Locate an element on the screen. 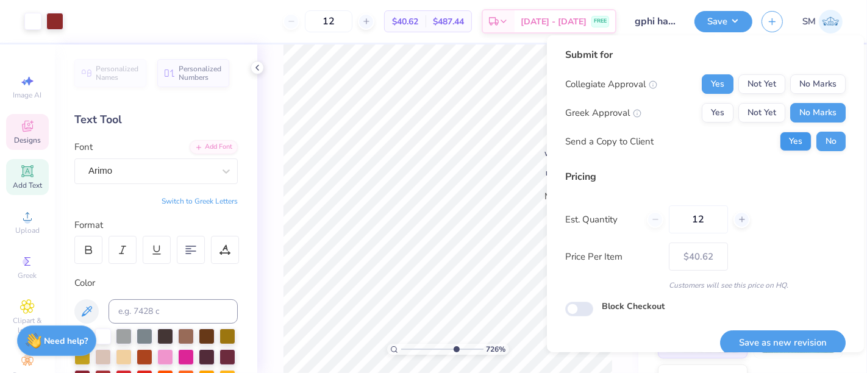 The image size is (867, 373). button: Save is located at coordinates (723, 21).